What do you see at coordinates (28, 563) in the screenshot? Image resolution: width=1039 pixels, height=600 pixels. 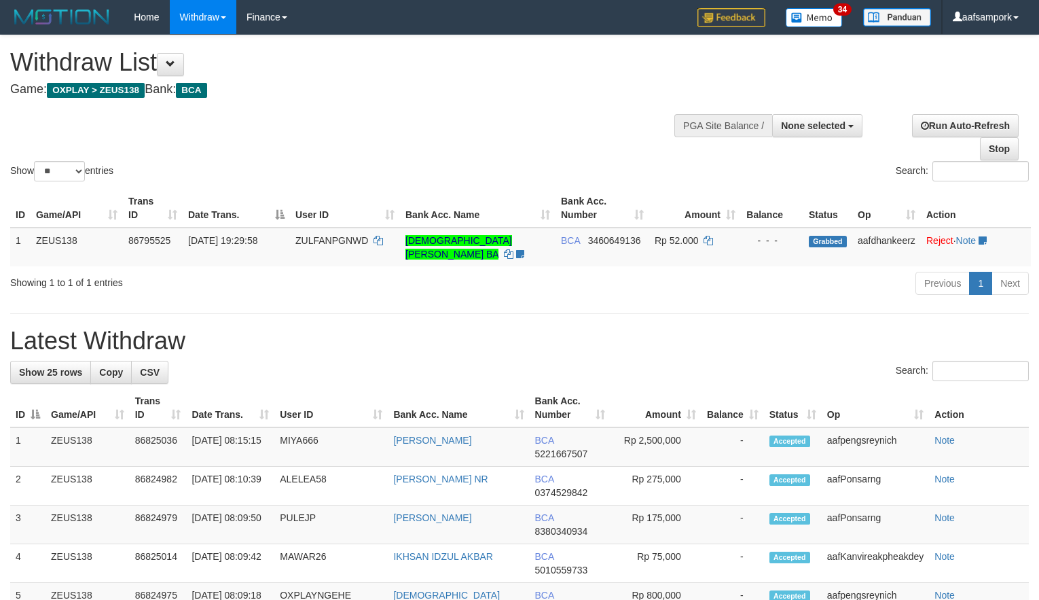 I see `td: 4` at bounding box center [28, 563].